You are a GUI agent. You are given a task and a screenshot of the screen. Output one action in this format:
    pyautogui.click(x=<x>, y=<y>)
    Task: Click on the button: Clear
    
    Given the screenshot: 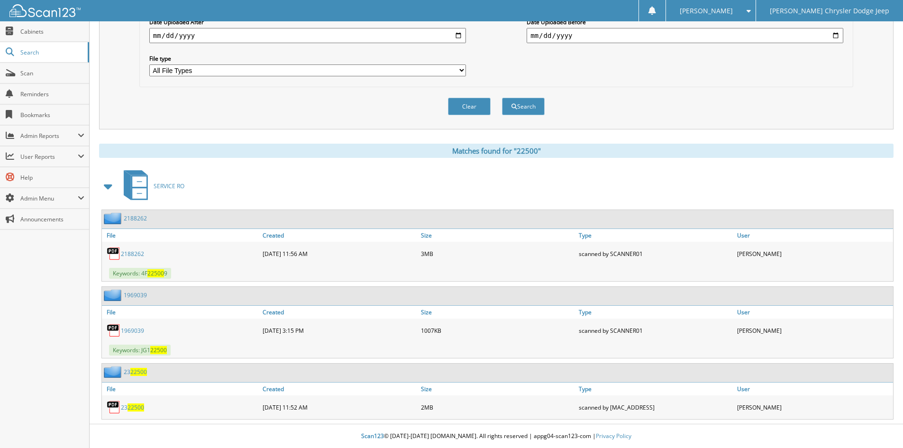 What is the action you would take?
    pyautogui.click(x=469, y=106)
    